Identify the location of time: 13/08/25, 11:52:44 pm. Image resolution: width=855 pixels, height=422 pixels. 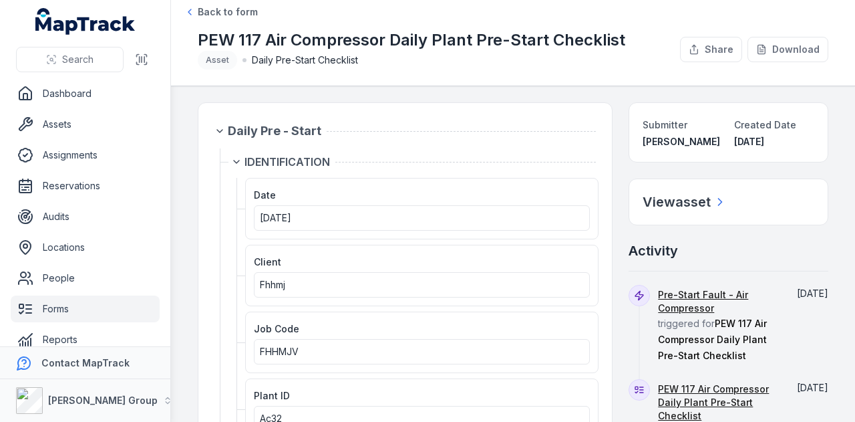
(275, 217).